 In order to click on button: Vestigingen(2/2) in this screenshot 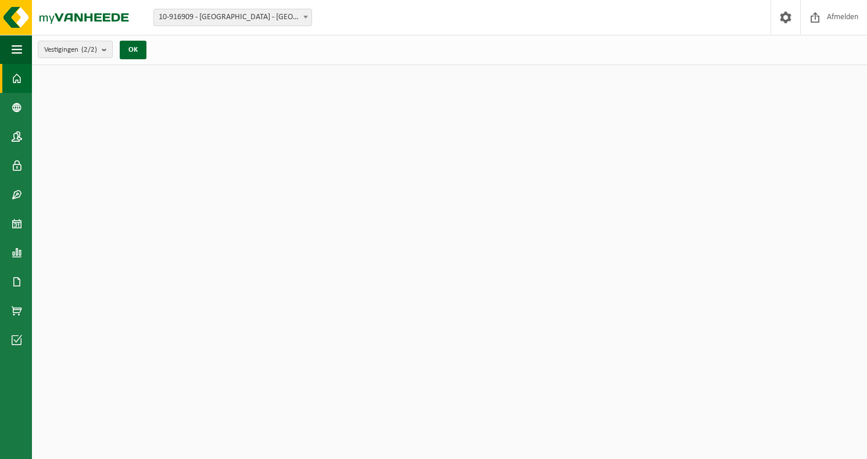, I will do `click(75, 49)`.